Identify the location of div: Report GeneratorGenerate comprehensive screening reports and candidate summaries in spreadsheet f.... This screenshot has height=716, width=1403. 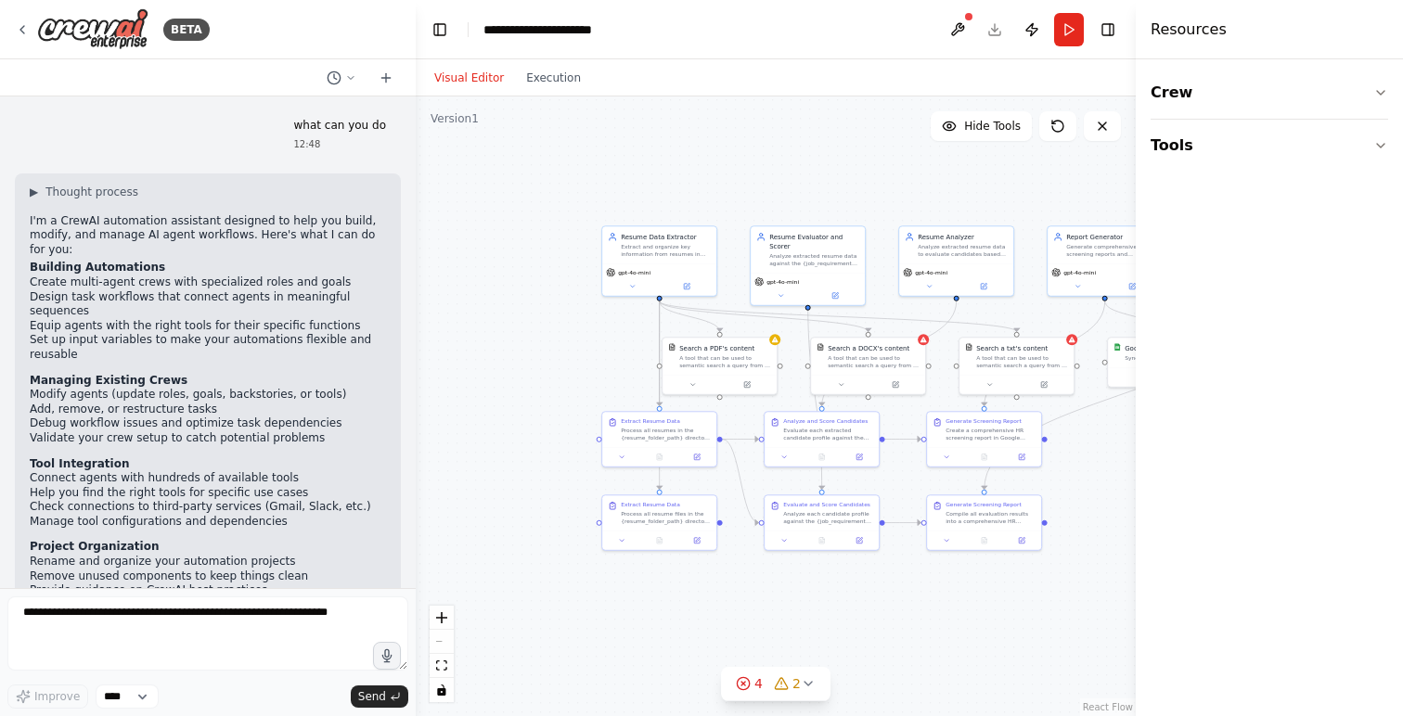
(1104, 261).